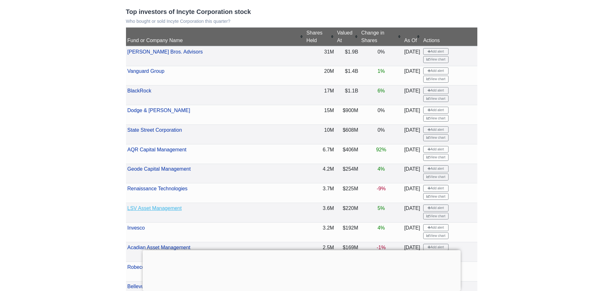 Image resolution: width=603 pixels, height=291 pixels. I want to click on td: $169M, so click(348, 252).